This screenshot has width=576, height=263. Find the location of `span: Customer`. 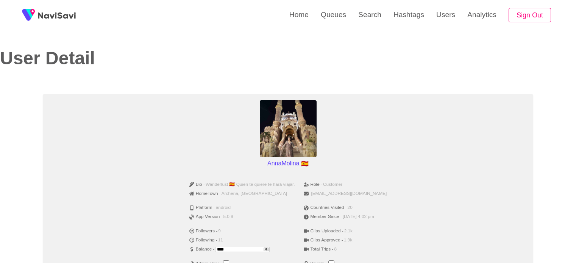

span: Customer is located at coordinates (332, 185).